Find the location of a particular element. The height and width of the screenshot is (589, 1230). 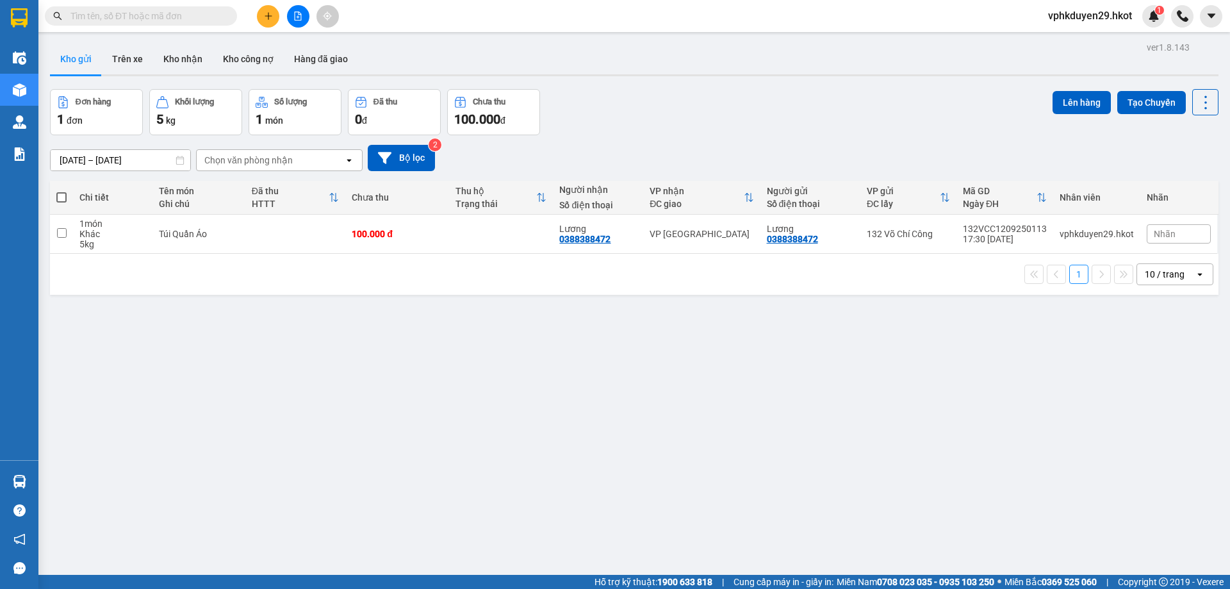

div: 5 kg is located at coordinates (113, 244).